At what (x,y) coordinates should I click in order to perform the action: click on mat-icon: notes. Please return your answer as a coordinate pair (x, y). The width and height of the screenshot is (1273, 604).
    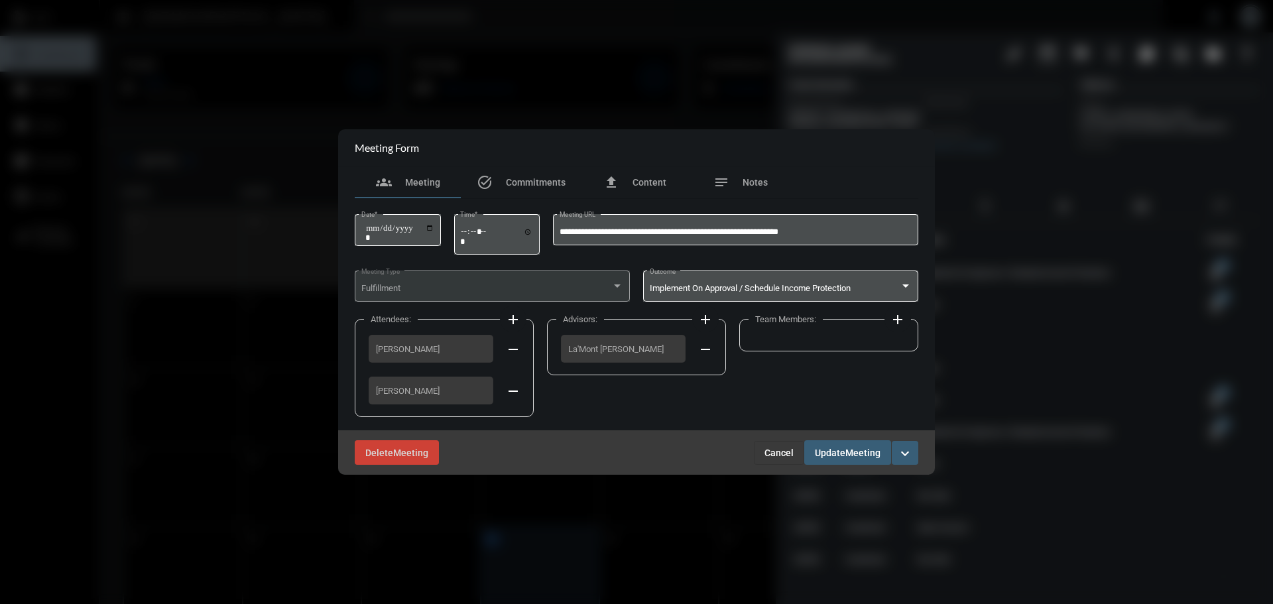
    Looking at the image, I should click on (721, 182).